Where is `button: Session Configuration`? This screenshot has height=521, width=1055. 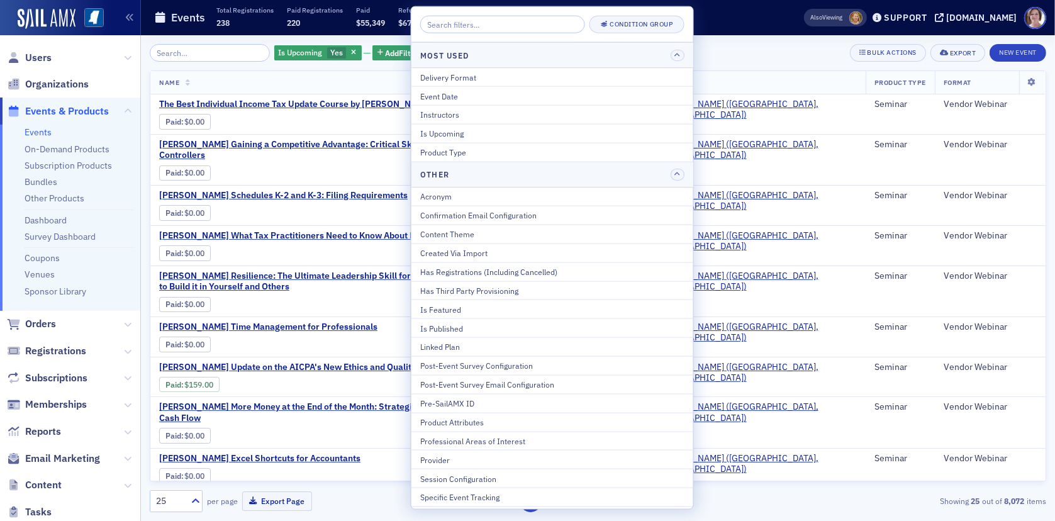 button: Session Configuration is located at coordinates (553, 478).